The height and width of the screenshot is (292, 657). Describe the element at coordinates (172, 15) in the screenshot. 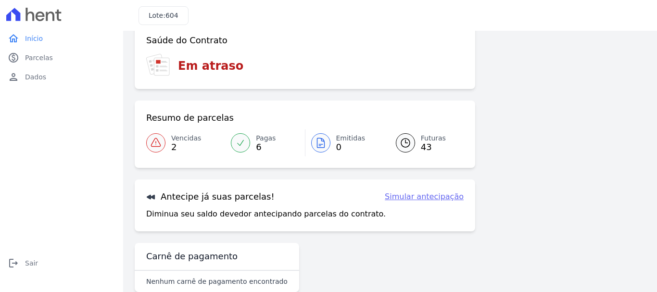

I see `span: 604` at that location.